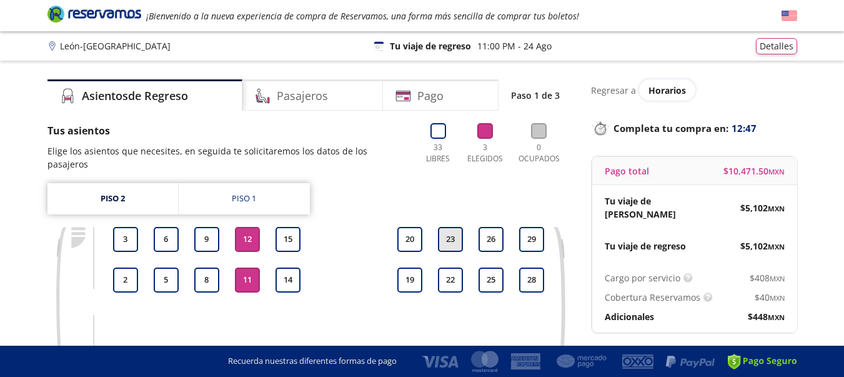  Describe the element at coordinates (135, 96) in the screenshot. I see `h4: Asientos de Regreso` at that location.